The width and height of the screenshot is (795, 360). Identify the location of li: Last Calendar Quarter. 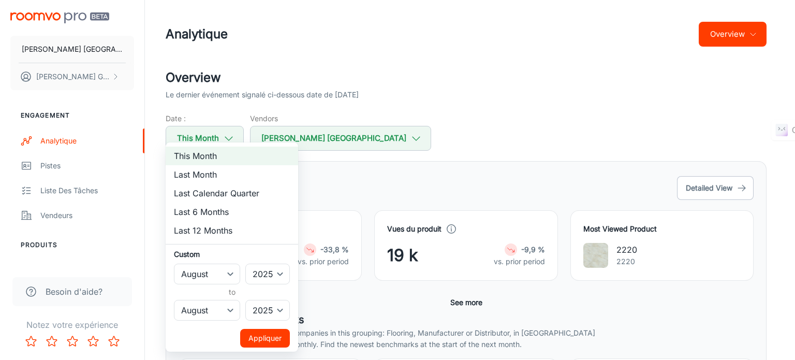
(232, 193).